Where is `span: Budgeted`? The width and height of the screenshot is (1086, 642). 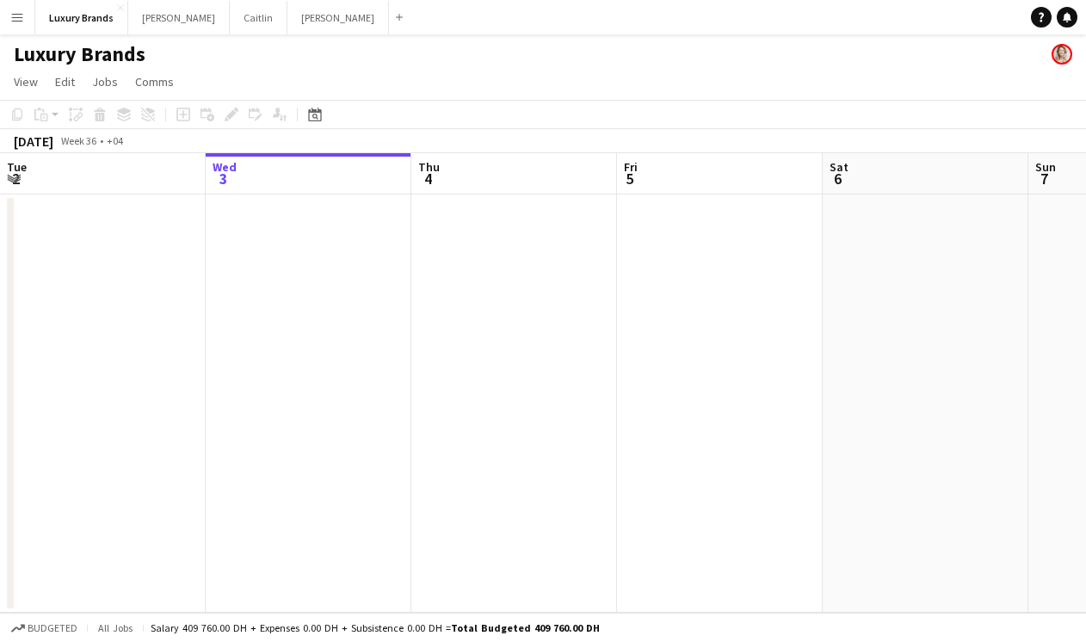
span: Budgeted is located at coordinates (53, 628).